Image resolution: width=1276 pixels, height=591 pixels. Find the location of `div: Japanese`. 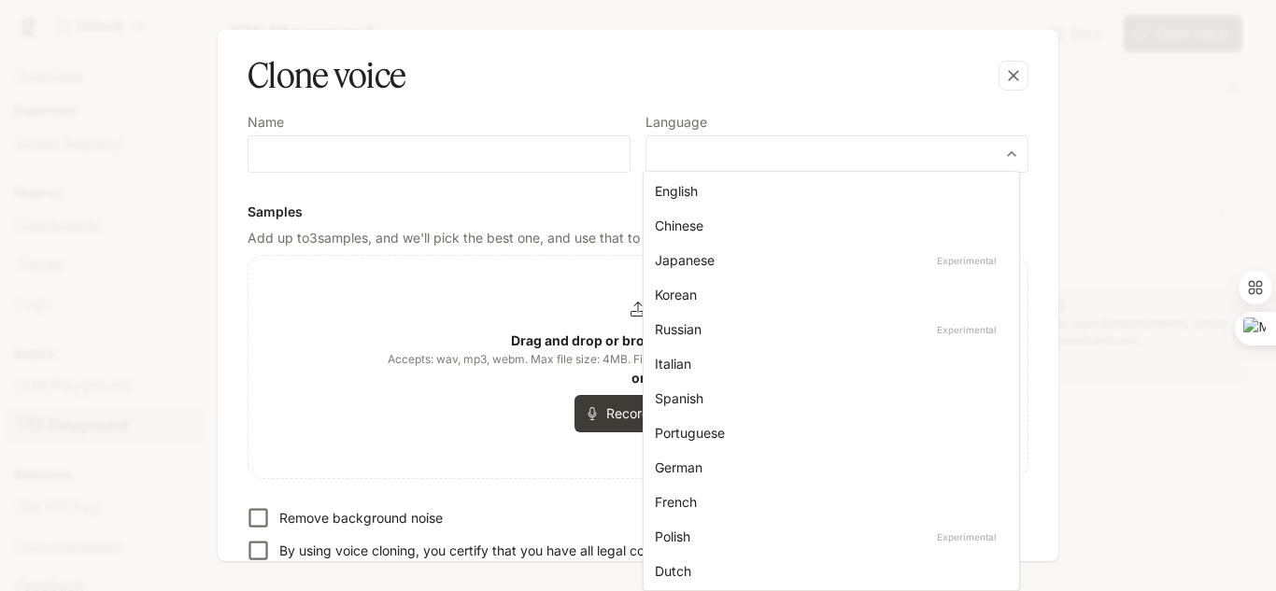

div: Japanese is located at coordinates (828, 260).